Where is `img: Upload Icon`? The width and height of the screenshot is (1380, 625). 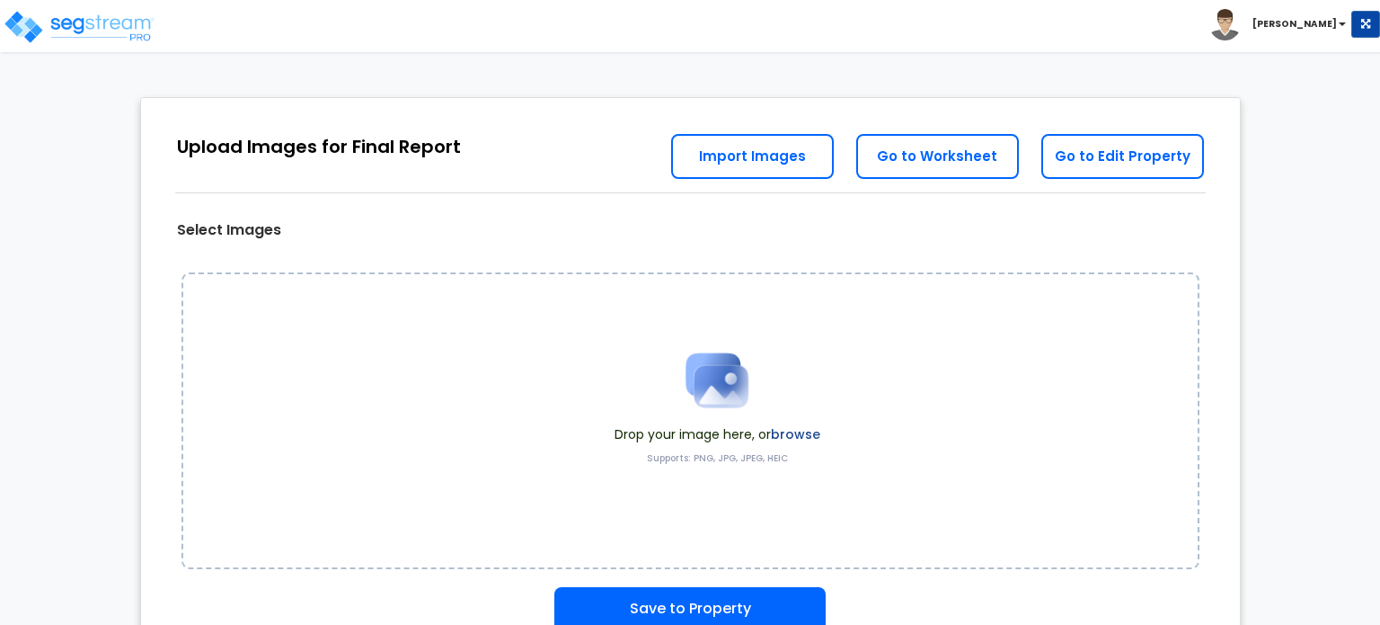
img: Upload Icon is located at coordinates (717, 380).